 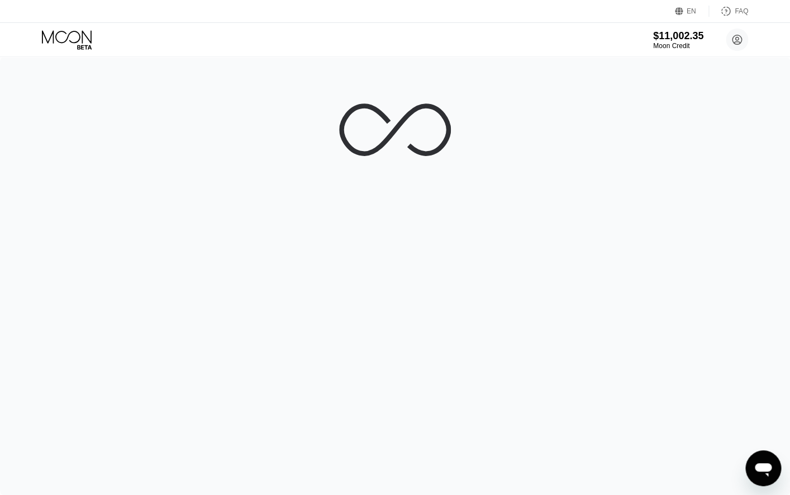 What do you see at coordinates (678, 46) in the screenshot?
I see `div: Moon Credit` at bounding box center [678, 46].